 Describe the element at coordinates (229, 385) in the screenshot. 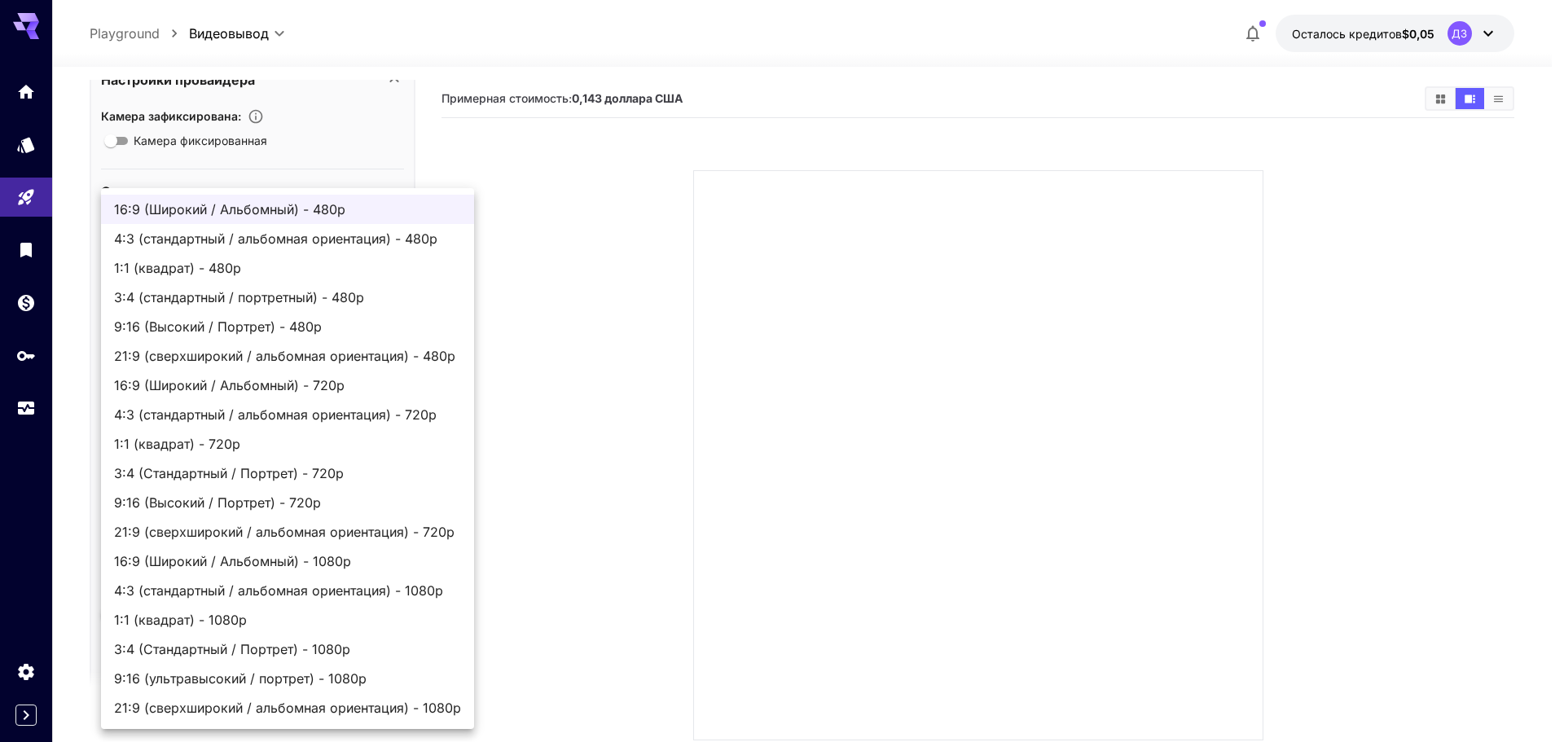

I see `font: 16:9 (Широкий / Альбомный) - 720p` at that location.